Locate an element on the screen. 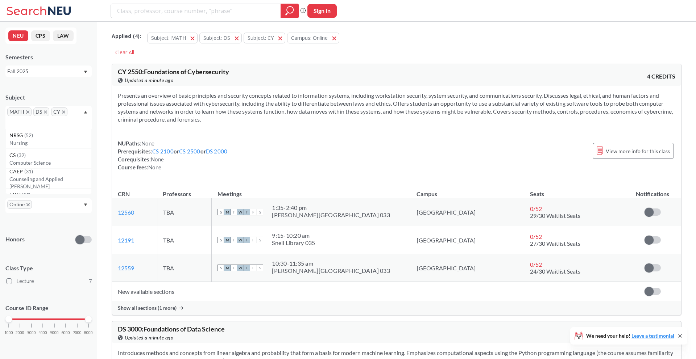  button: LAW is located at coordinates (63, 36).